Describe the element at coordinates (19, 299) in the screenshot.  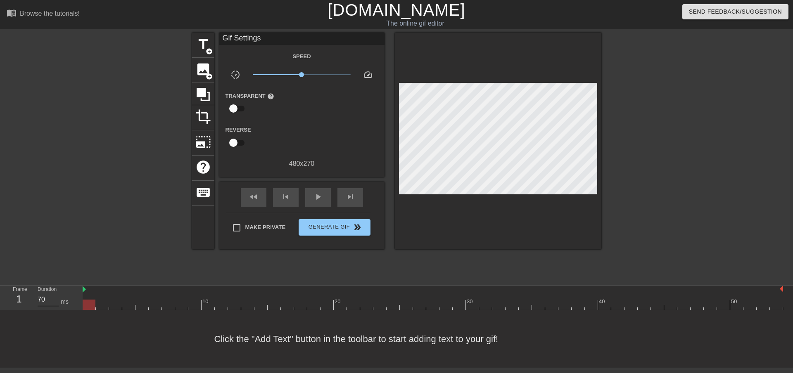
I see `div: 1` at that location.